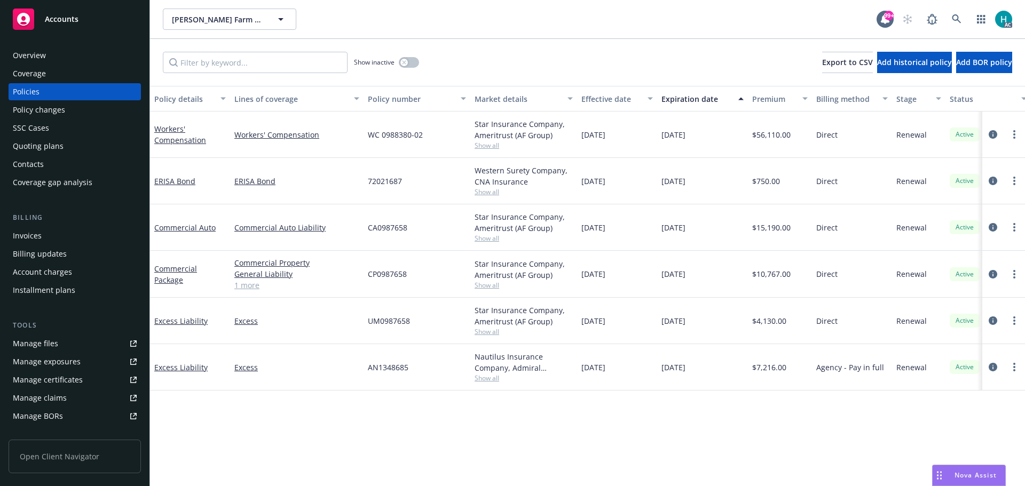 The image size is (1025, 486). I want to click on a: SSC Cases, so click(75, 128).